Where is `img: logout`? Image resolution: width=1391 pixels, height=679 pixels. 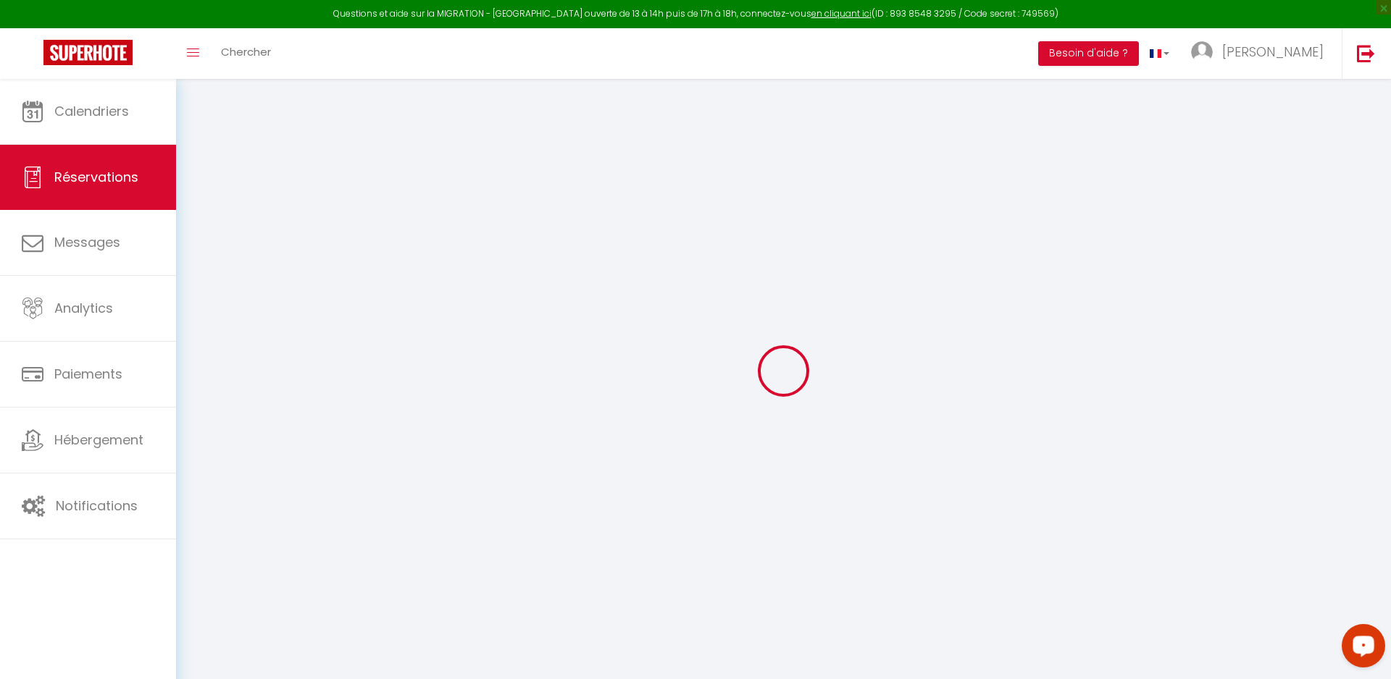 img: logout is located at coordinates (1365, 53).